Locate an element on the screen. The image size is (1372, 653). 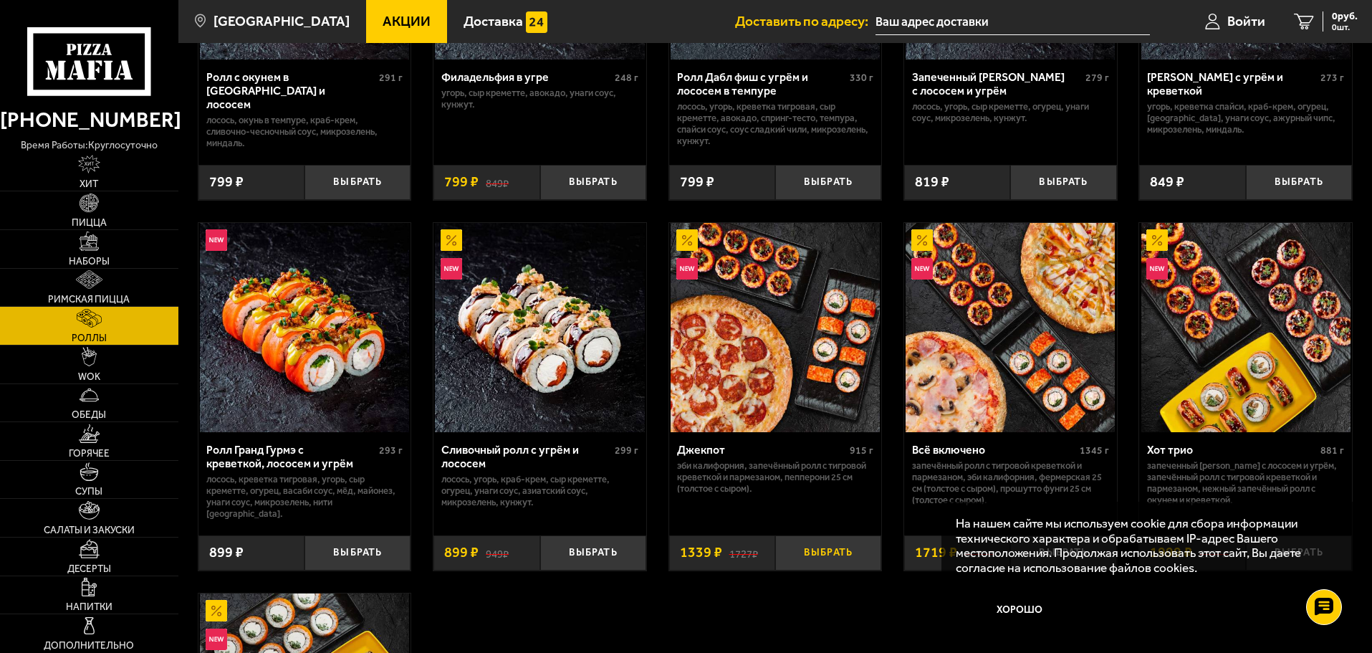
span: 915 г is located at coordinates (861, 450).